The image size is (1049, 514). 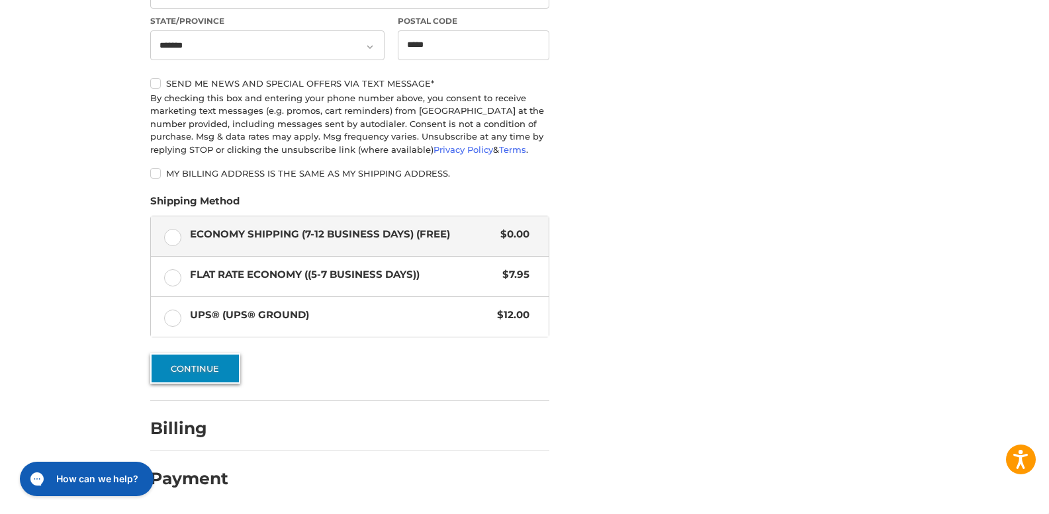 I want to click on label: State/Province, so click(x=267, y=21).